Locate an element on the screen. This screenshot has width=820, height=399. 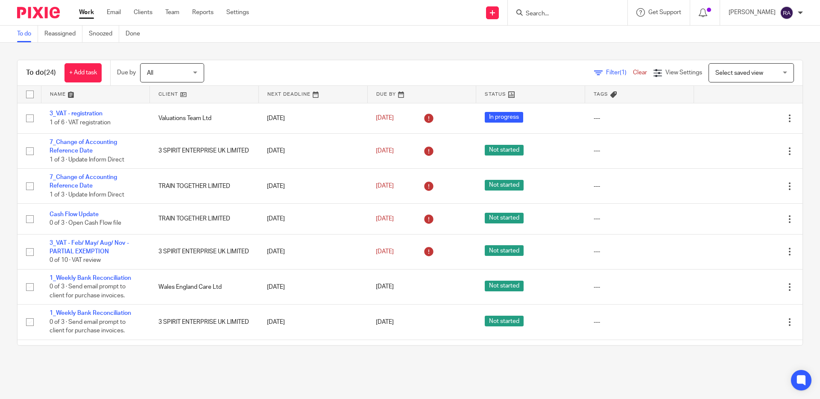
span: 1 of 6 · VAT registration is located at coordinates (80, 123).